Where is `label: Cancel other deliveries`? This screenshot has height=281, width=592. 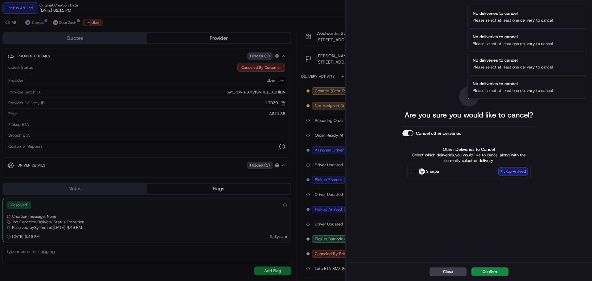 label: Cancel other deliveries is located at coordinates (438, 133).